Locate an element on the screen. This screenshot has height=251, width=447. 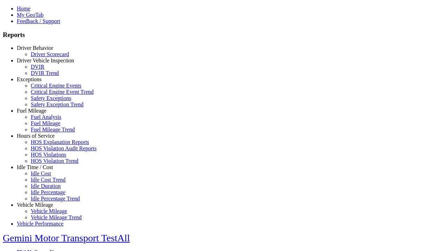
a: Driver Behavior is located at coordinates (35, 48).